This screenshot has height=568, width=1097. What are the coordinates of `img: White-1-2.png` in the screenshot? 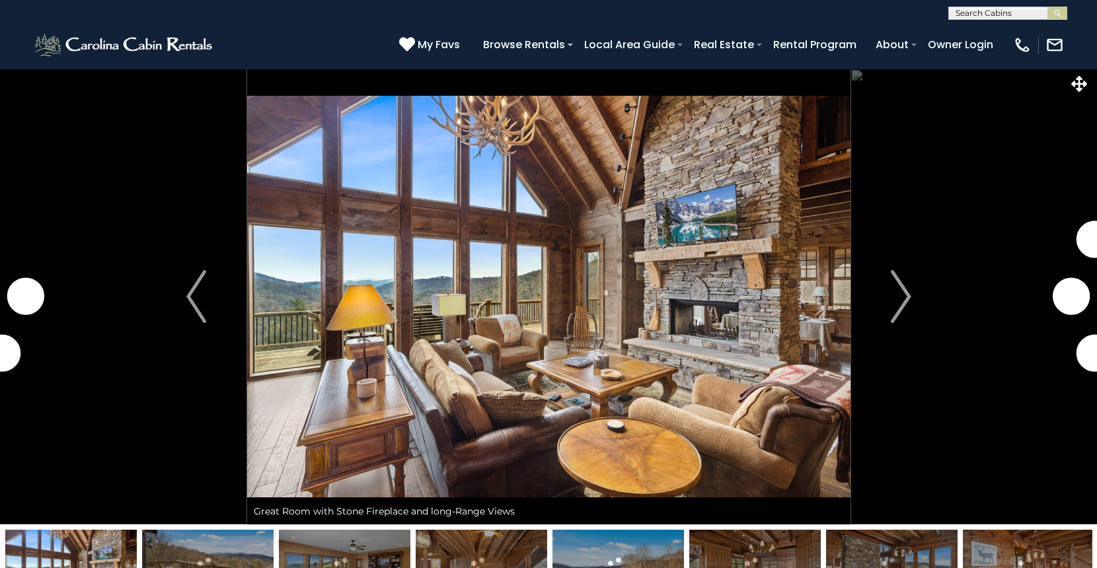 It's located at (124, 45).